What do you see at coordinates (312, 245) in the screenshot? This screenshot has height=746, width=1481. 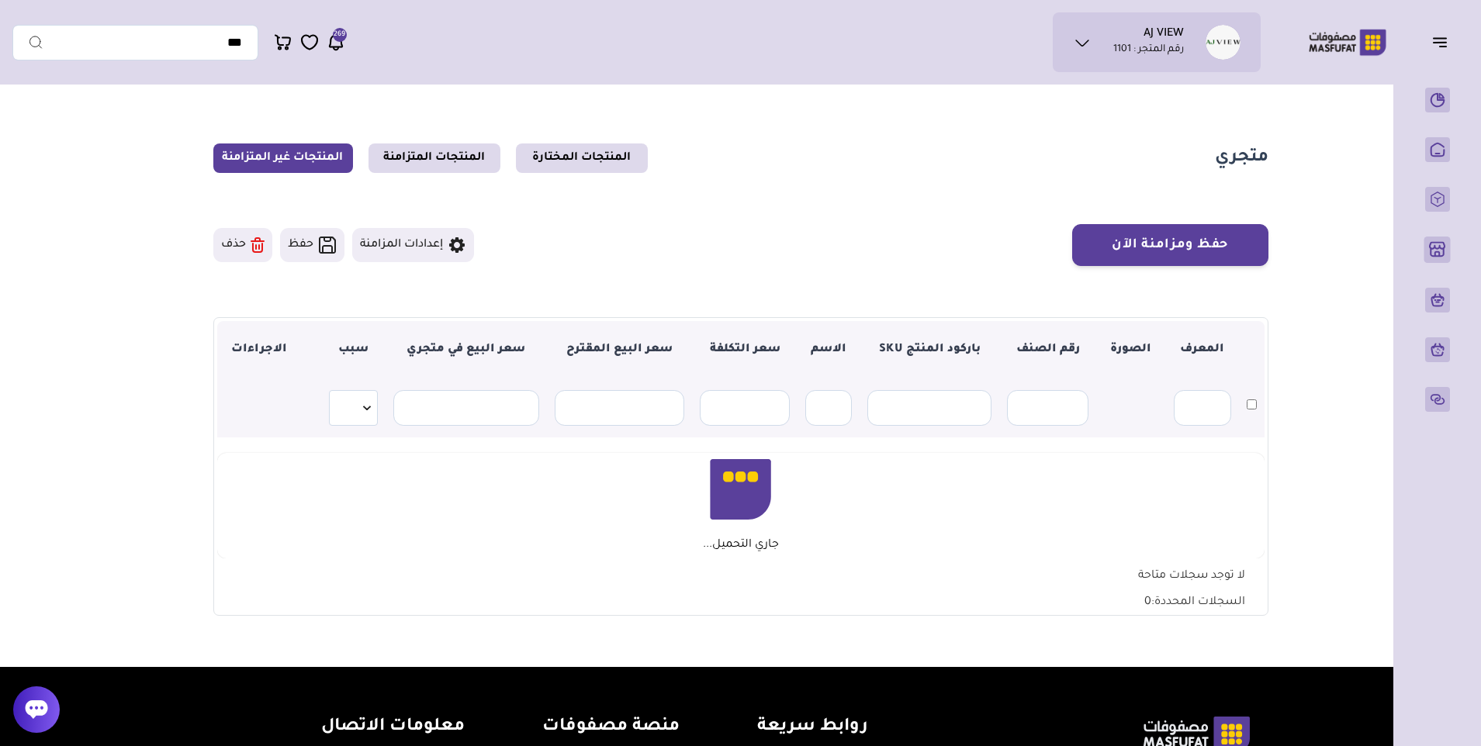 I see `button: حفظ` at bounding box center [312, 245].